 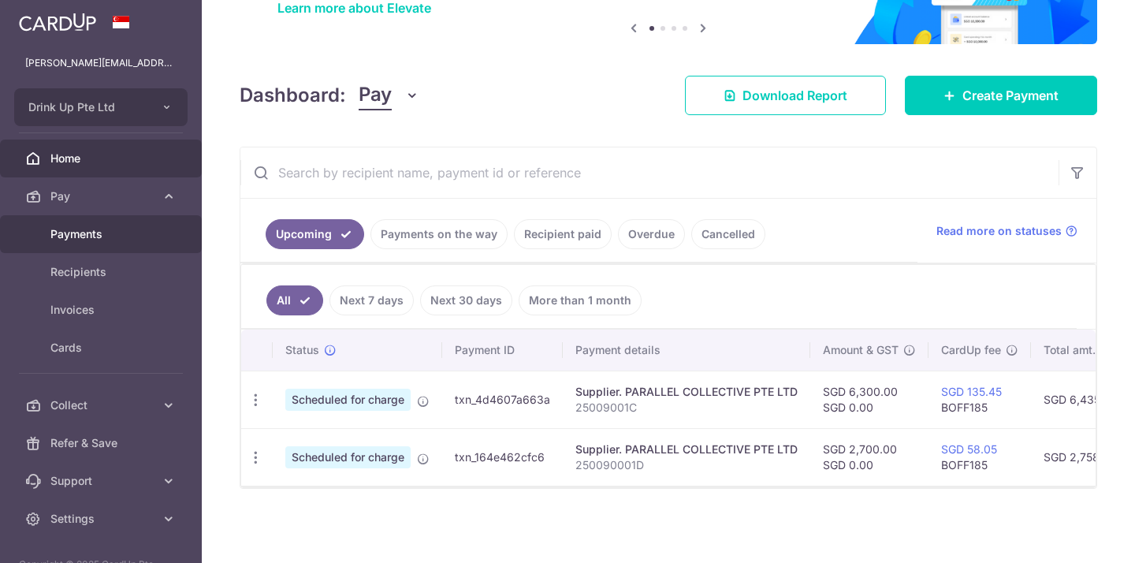 I want to click on td: SGD 2,758.05, so click(x=1079, y=456).